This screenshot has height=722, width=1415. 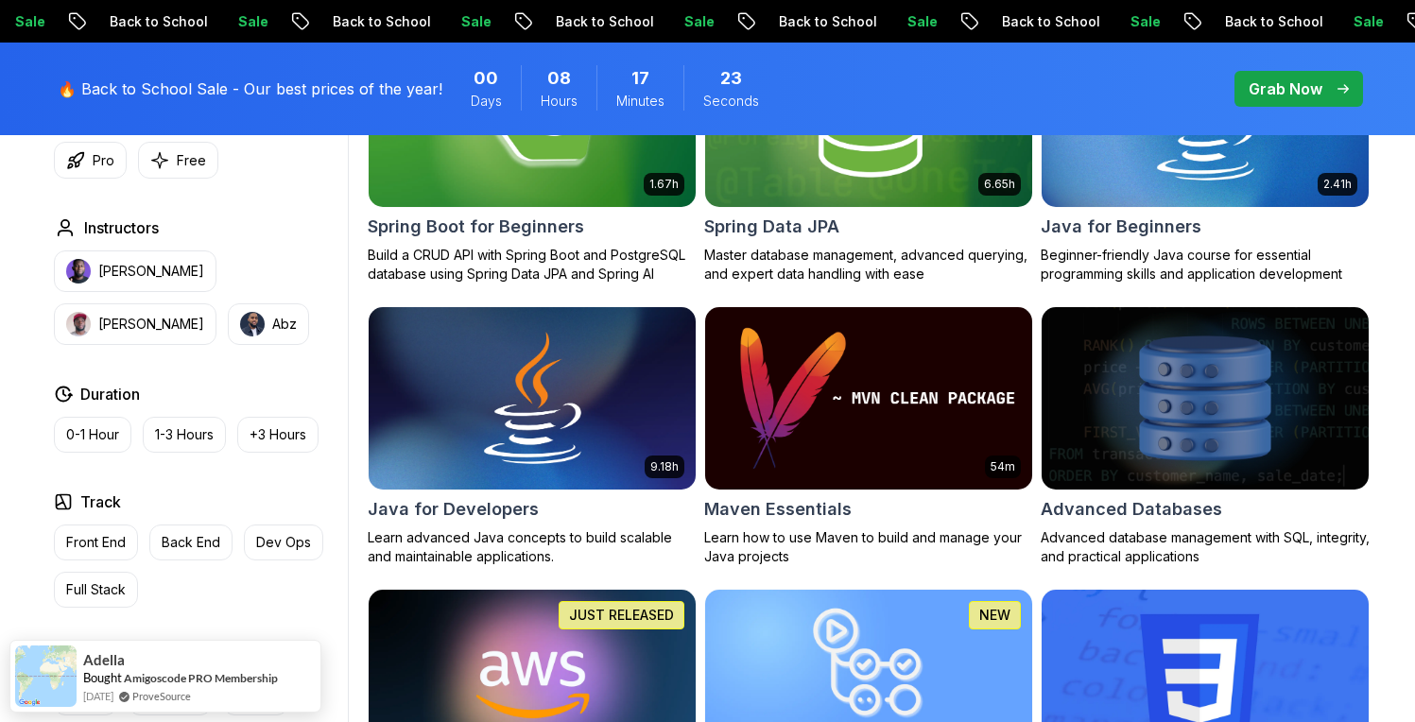 I want to click on button: Pro, so click(x=90, y=160).